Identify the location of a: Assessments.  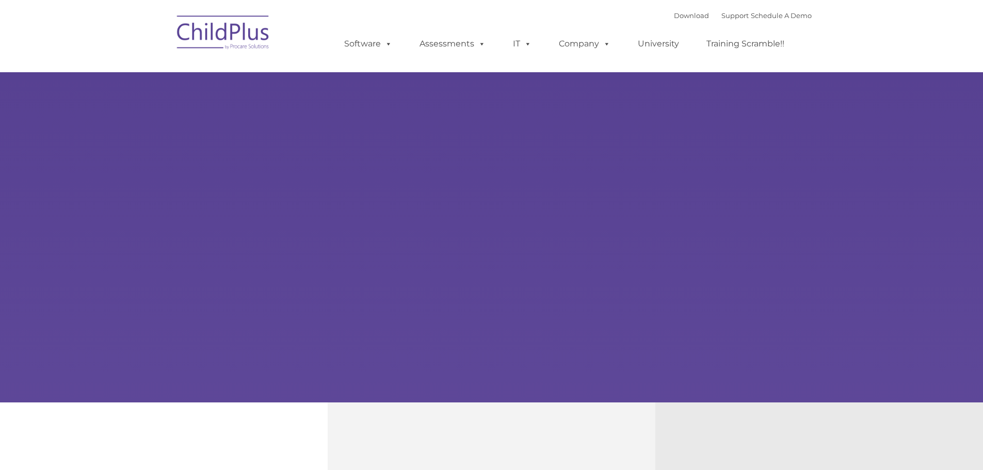
(452, 44).